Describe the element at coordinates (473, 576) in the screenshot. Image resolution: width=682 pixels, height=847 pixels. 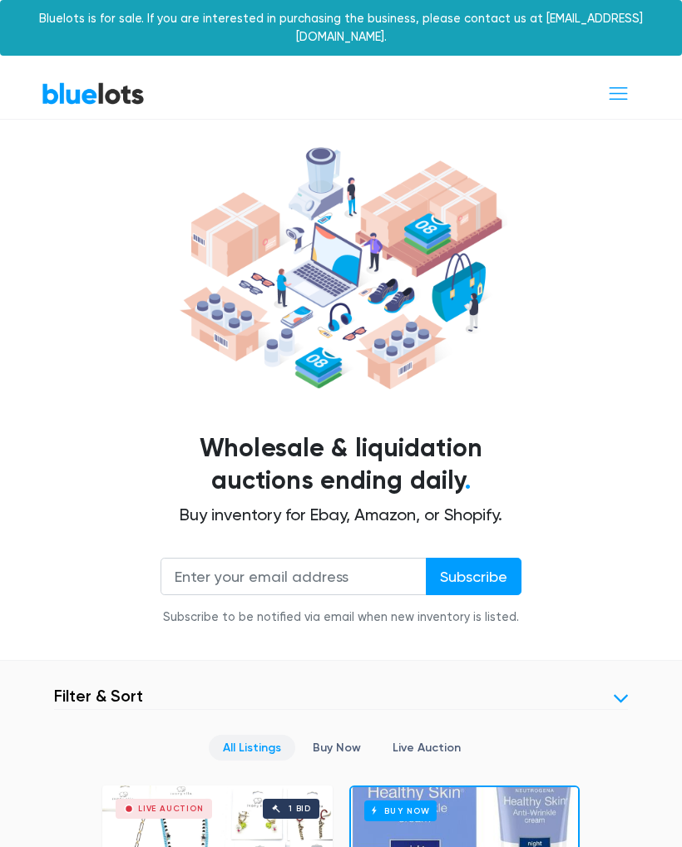
I see `input: Subscribe` at that location.